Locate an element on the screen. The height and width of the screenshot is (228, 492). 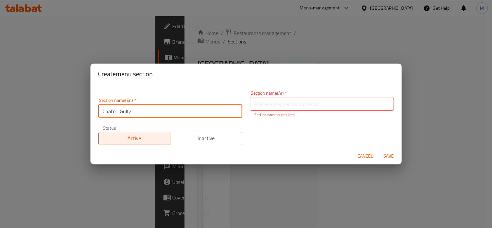
span: Active is located at coordinates (135, 138).